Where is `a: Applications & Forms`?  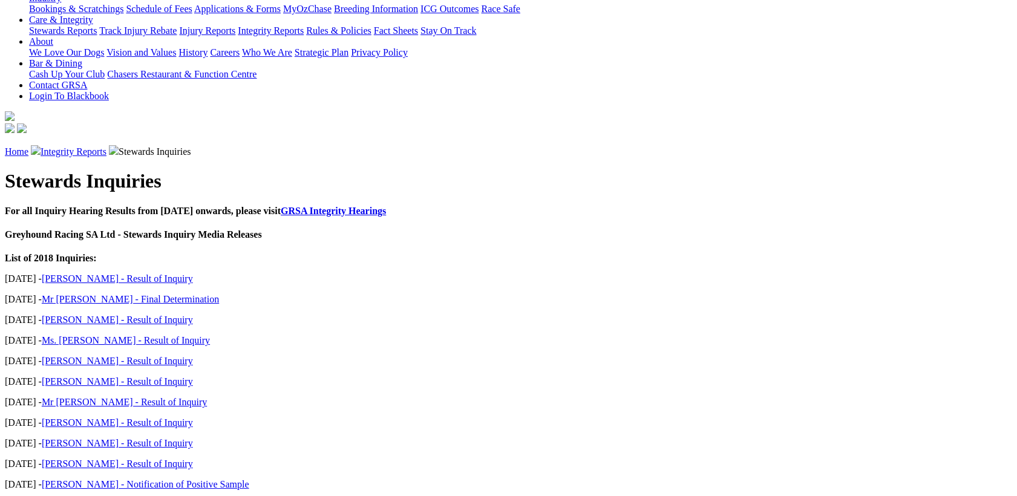
a: Applications & Forms is located at coordinates (237, 8).